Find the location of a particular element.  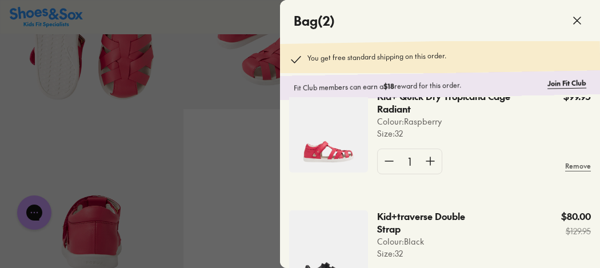

p: Fit Club members can earn a reward for this order. is located at coordinates (418, 86).